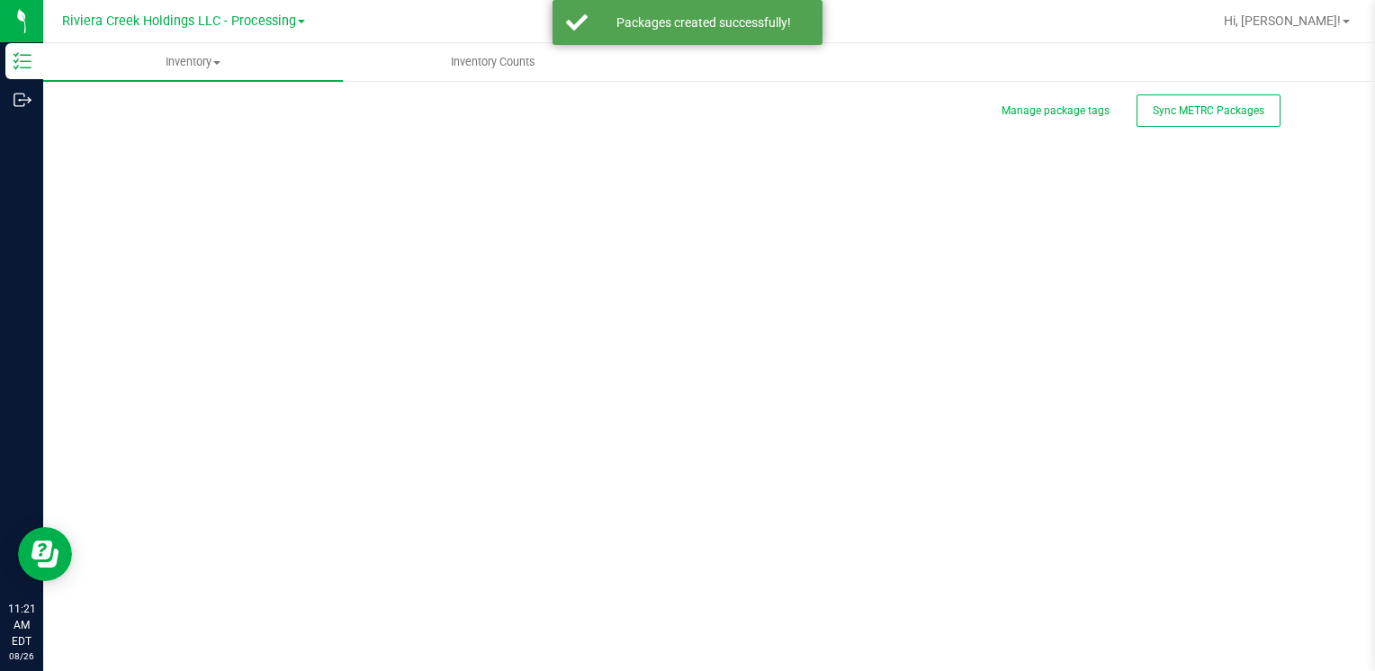  I want to click on button: Sync METRC Packages, so click(1208, 111).